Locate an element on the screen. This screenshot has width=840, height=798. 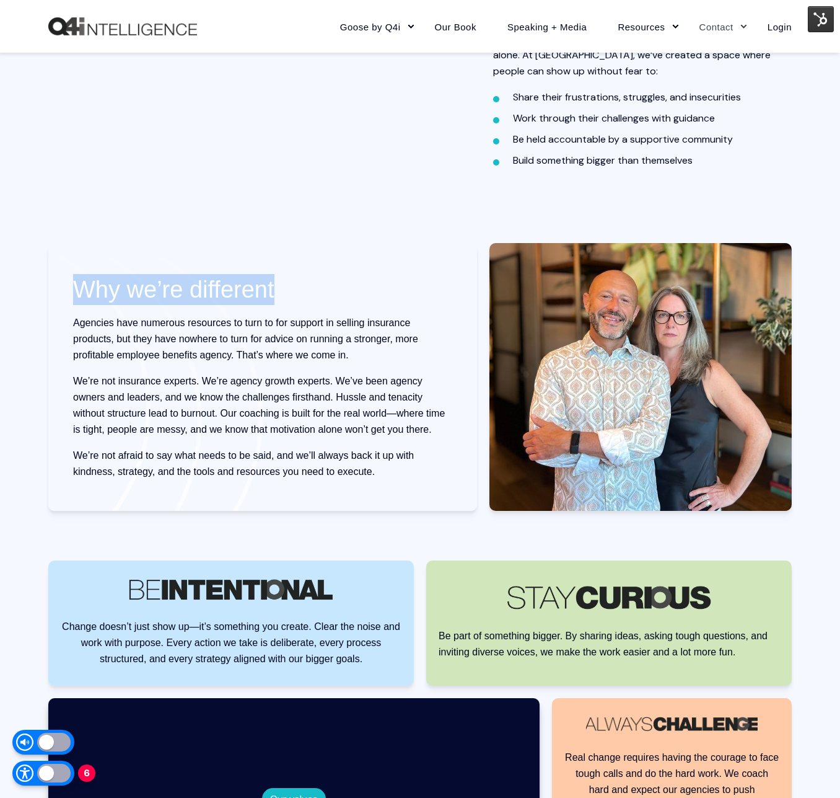
div: Chat Widget is located at coordinates (809, 768).